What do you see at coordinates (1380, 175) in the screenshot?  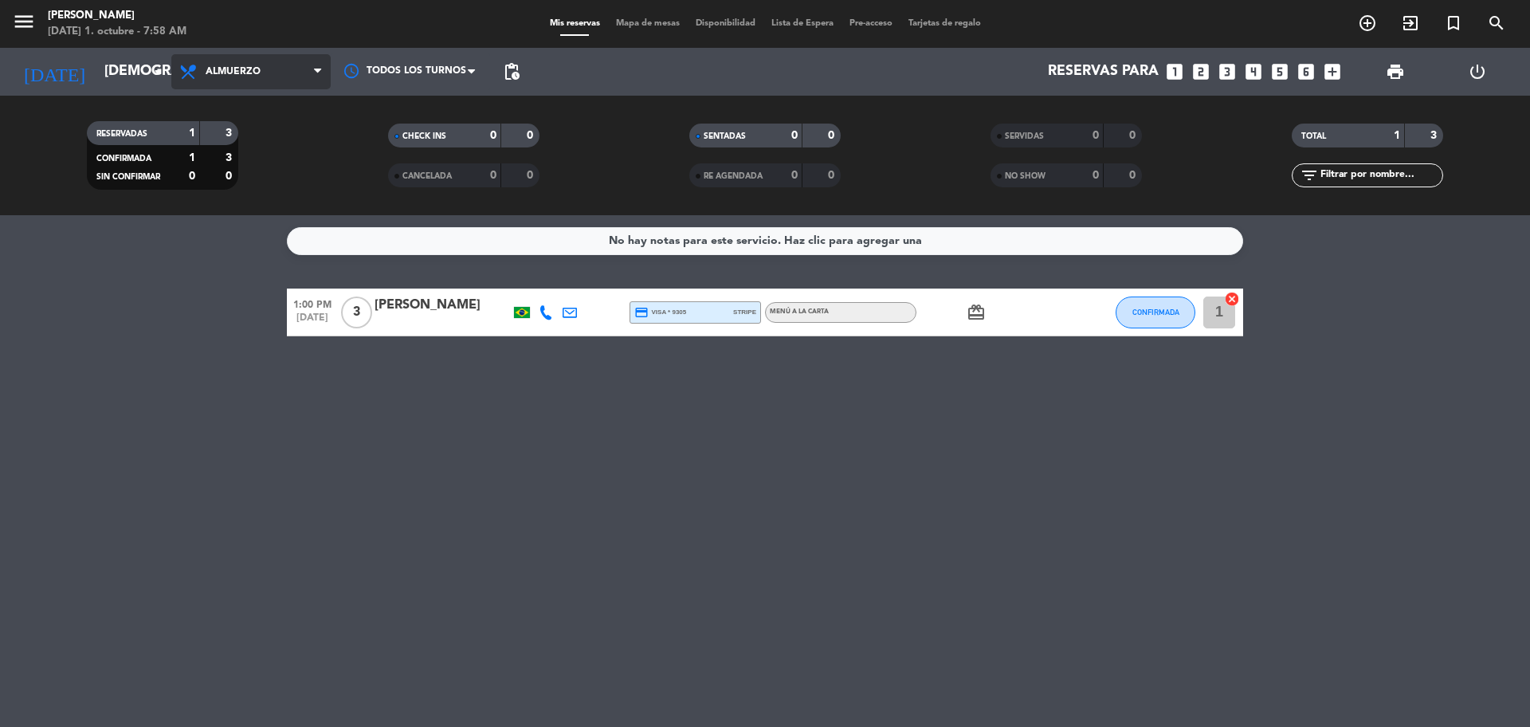 I see `input: Filtrar por nombre...` at bounding box center [1380, 175].